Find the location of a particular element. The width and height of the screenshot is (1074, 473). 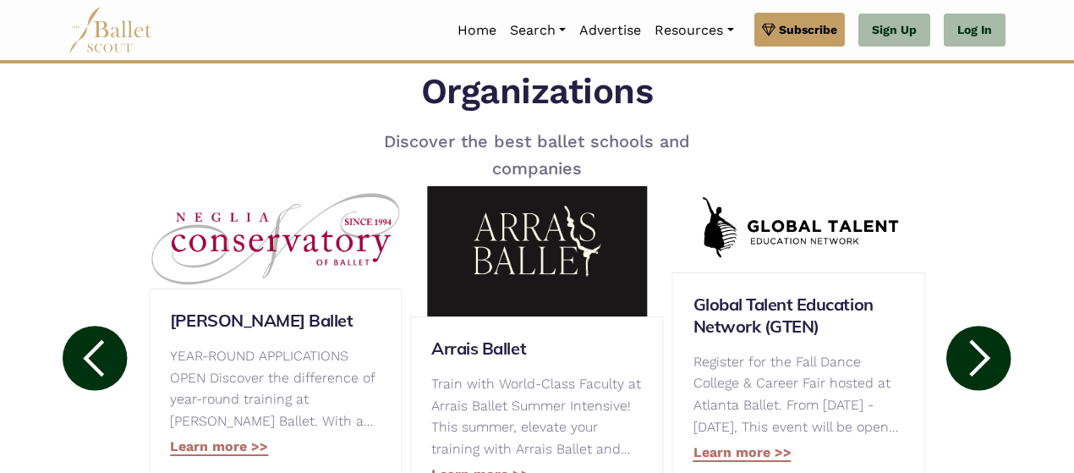

span: Subscribe is located at coordinates (808, 30).